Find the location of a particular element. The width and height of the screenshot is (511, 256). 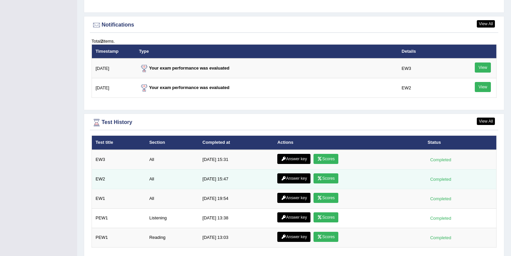

th: Type is located at coordinates (267, 51).